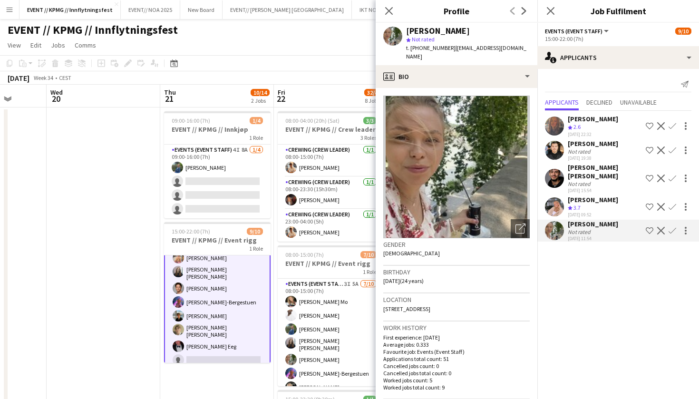  What do you see at coordinates (58, 45) in the screenshot?
I see `span: Jobs` at bounding box center [58, 45].